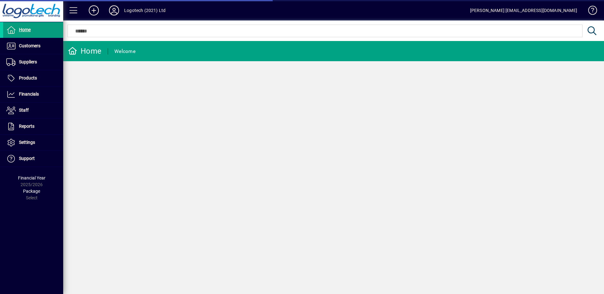  Describe the element at coordinates (29, 94) in the screenshot. I see `span: Financials` at that location.